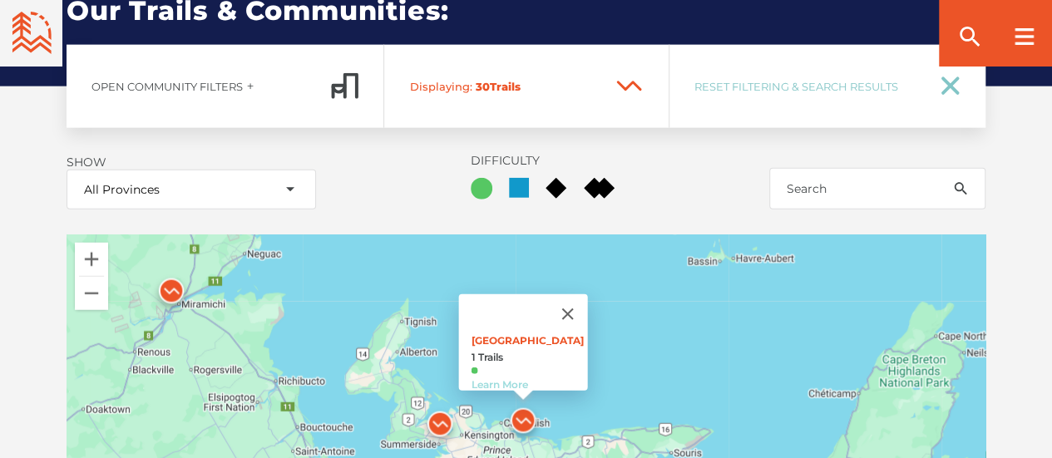 This screenshot has width=1052, height=458. What do you see at coordinates (877, 189) in the screenshot?
I see `input: Search` at bounding box center [877, 189].